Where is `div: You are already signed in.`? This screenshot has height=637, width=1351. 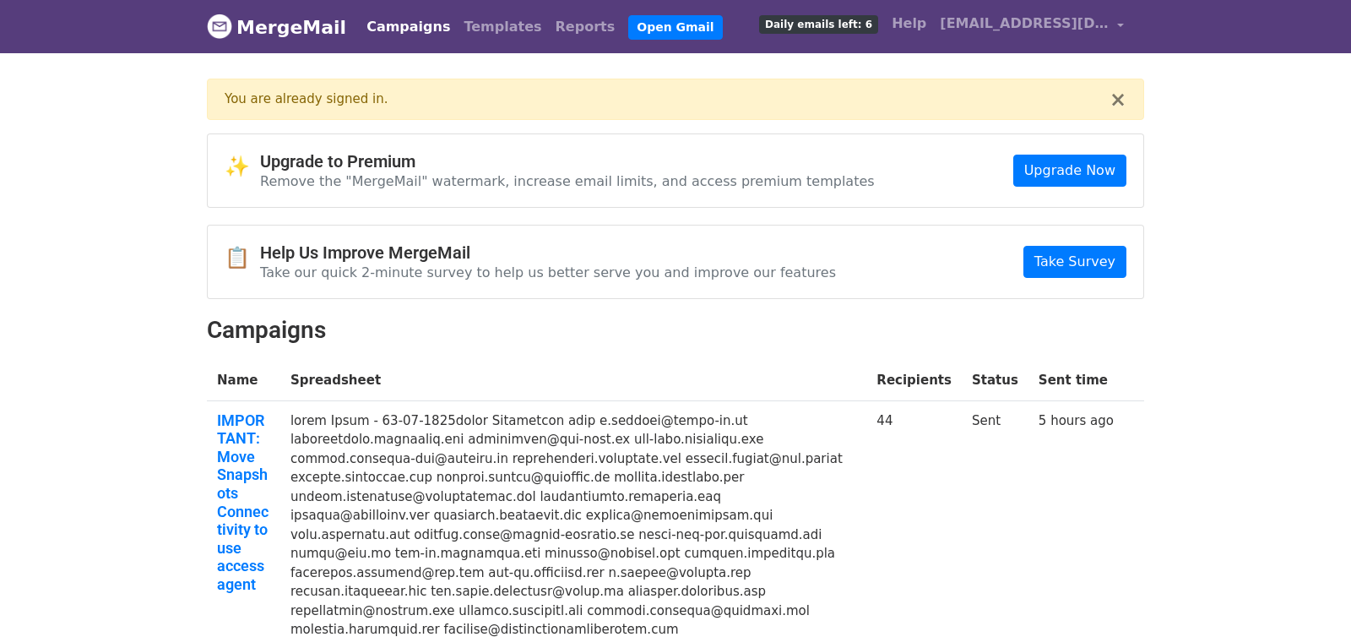
div: You are already signed in. is located at coordinates (667, 99).